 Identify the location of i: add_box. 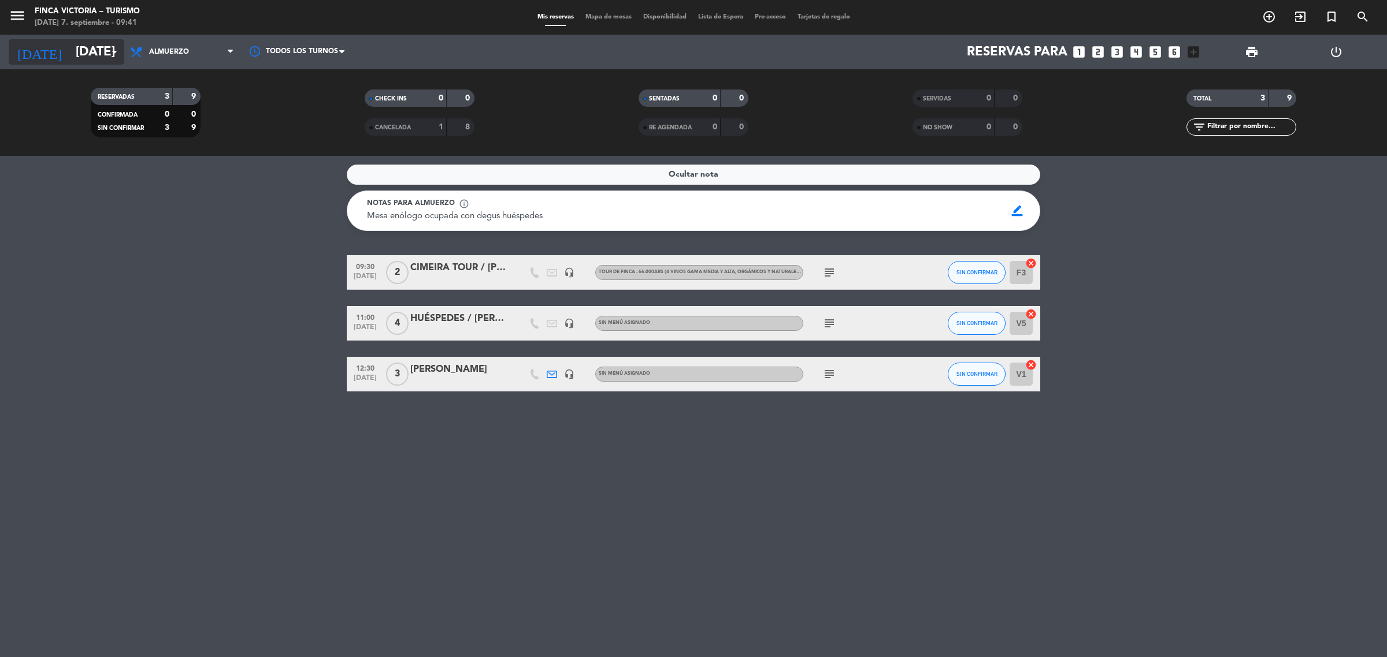
(1193, 52).